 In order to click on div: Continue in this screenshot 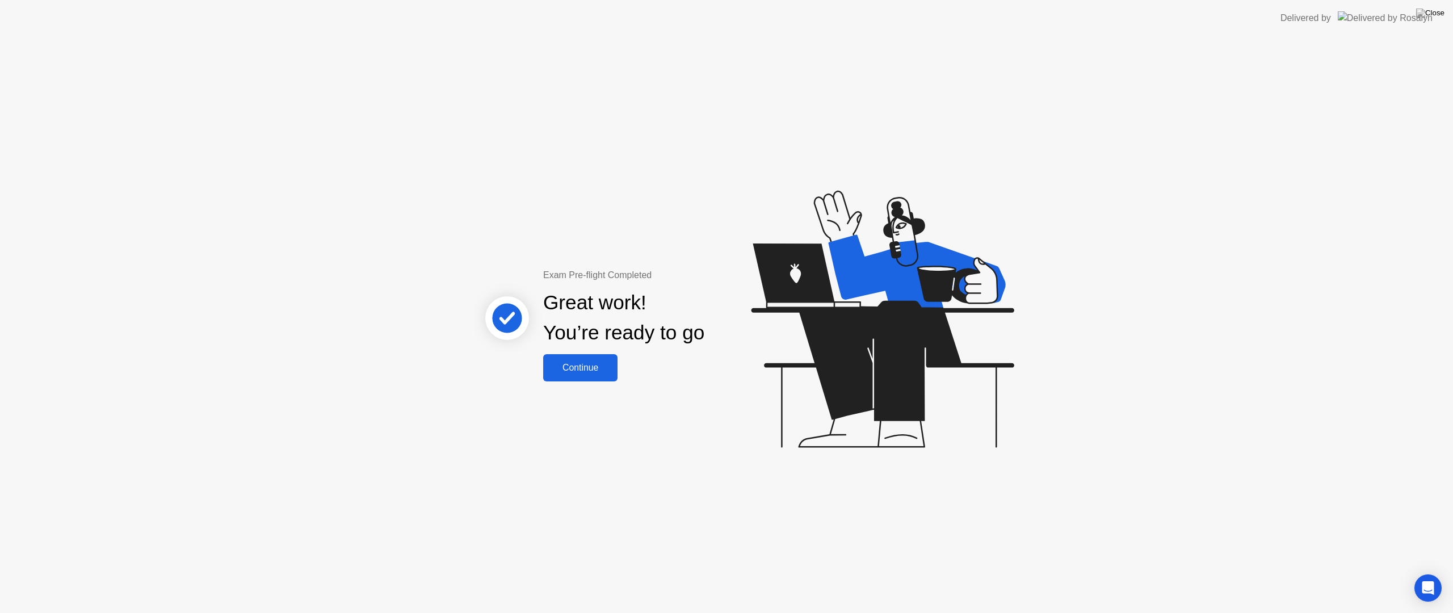, I will do `click(580, 368)`.